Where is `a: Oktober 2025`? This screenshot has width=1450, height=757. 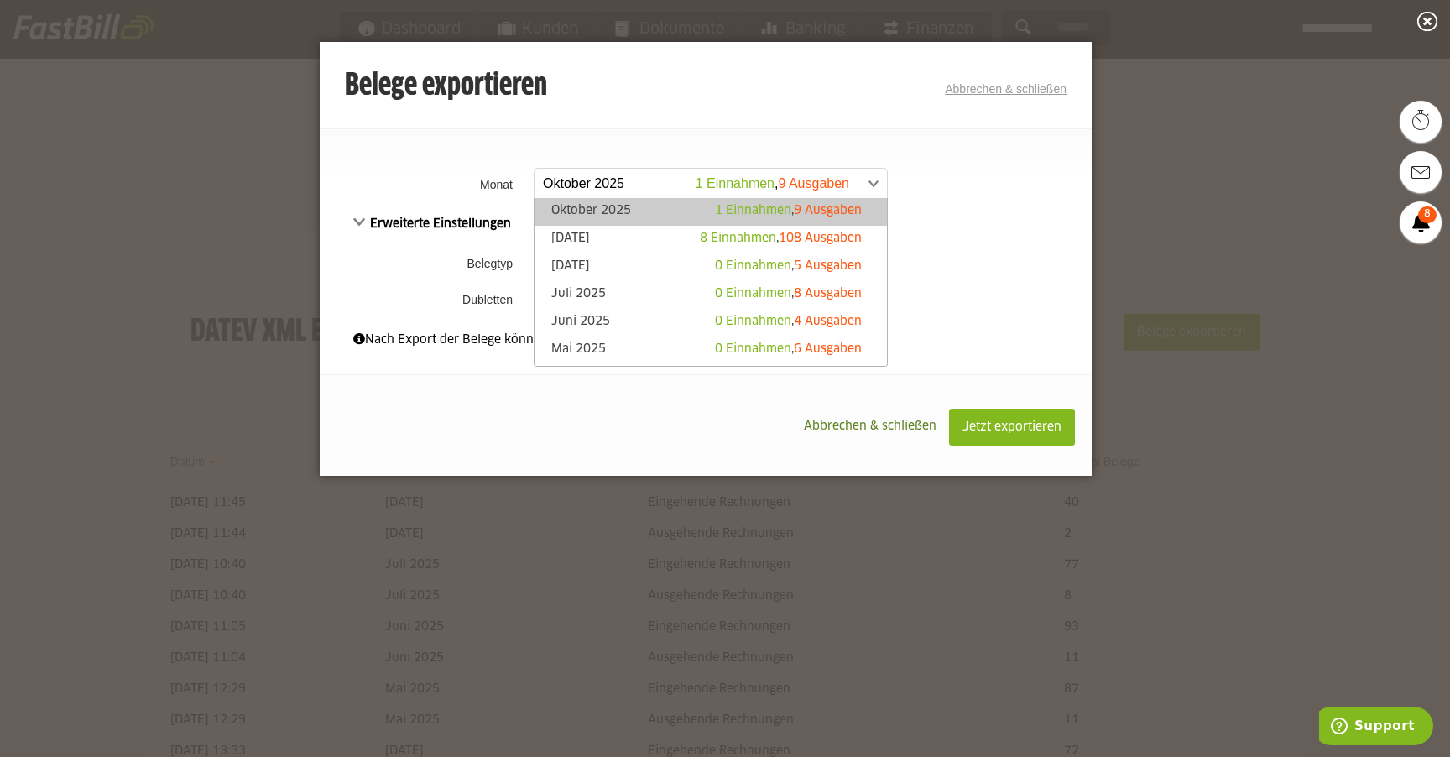 a: Oktober 2025 is located at coordinates (711, 212).